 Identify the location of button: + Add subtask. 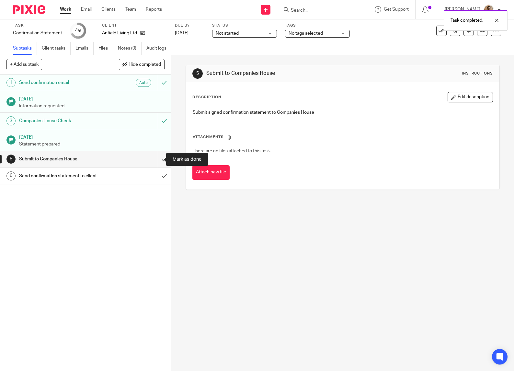
(24, 64).